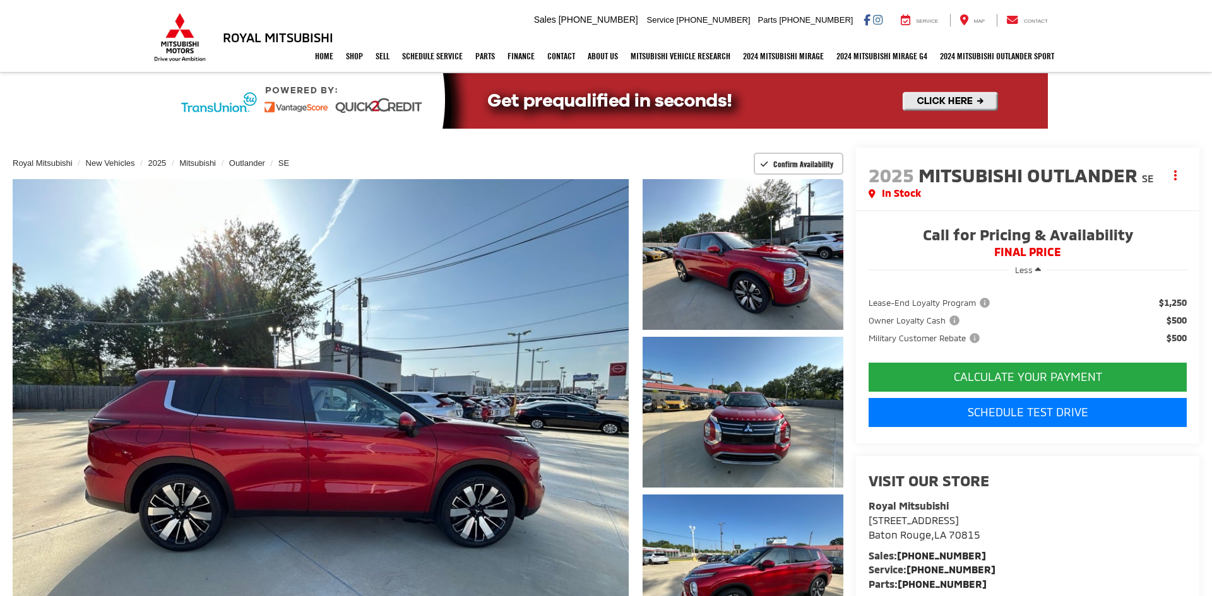 The width and height of the screenshot is (1212, 596). I want to click on span: Owner Loyalty Cash, so click(915, 321).